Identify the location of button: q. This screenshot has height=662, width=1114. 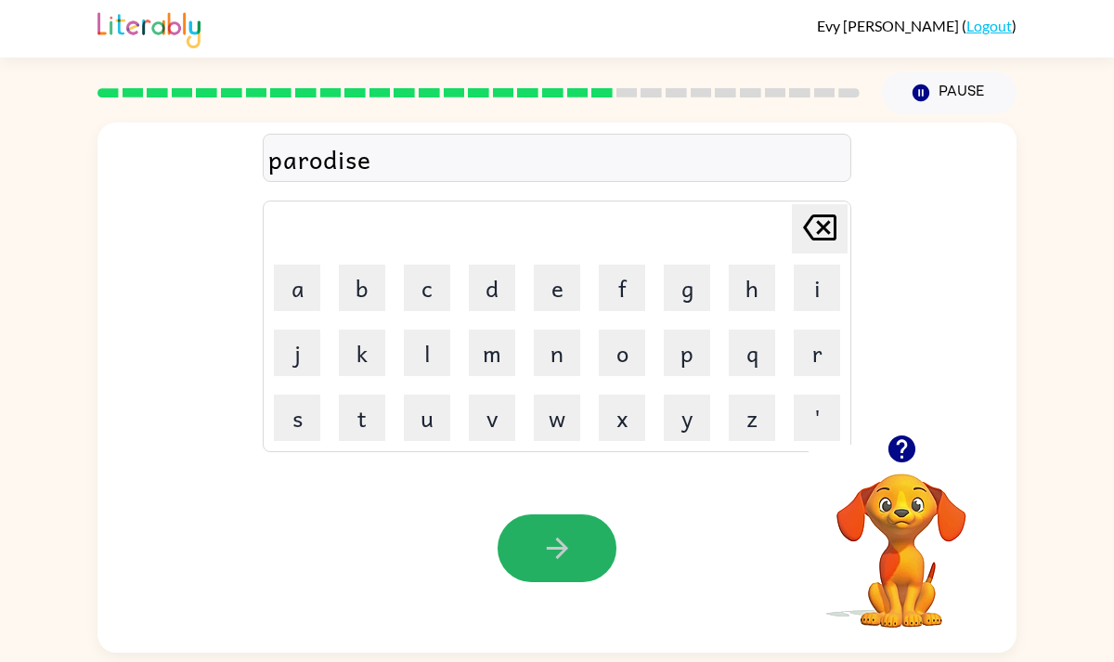
(752, 353).